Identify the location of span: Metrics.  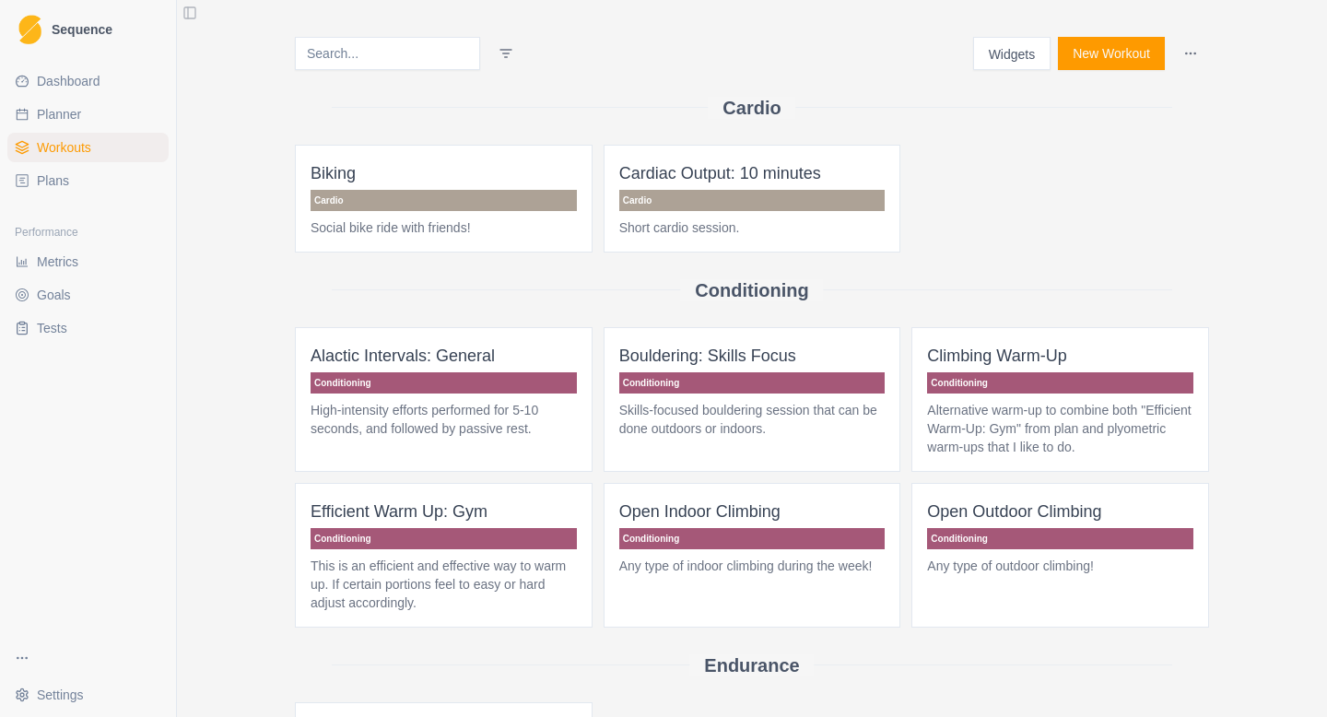
(57, 262).